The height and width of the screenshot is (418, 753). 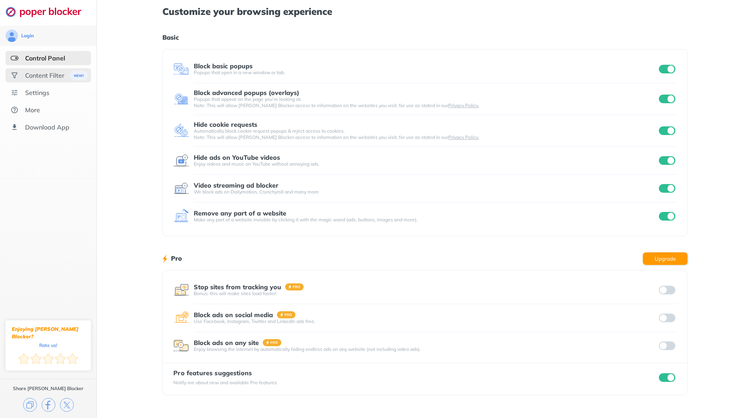 What do you see at coordinates (15, 127) in the screenshot?
I see `img: download-app.svg` at bounding box center [15, 127].